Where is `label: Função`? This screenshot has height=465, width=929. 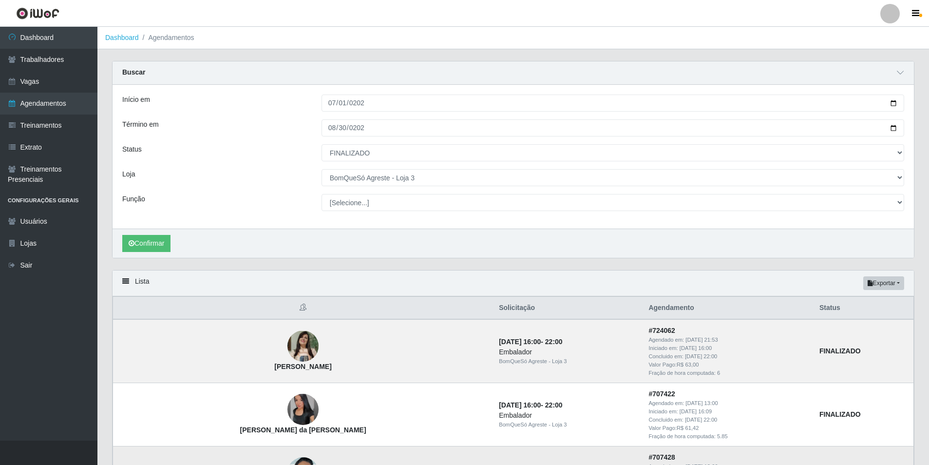
label: Função is located at coordinates (133, 199).